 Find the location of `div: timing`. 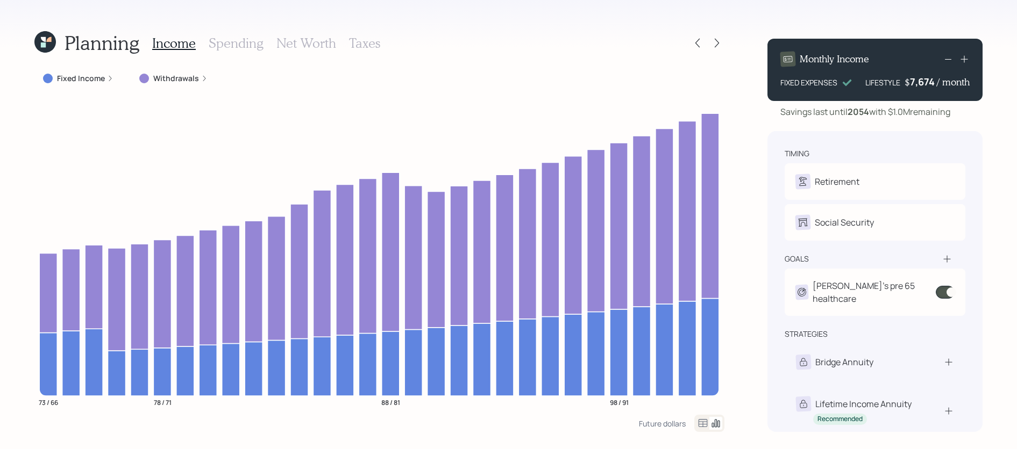

div: timing is located at coordinates (797, 154).